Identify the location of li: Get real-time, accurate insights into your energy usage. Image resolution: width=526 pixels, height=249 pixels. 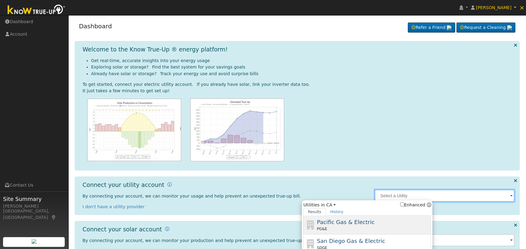
(303, 60).